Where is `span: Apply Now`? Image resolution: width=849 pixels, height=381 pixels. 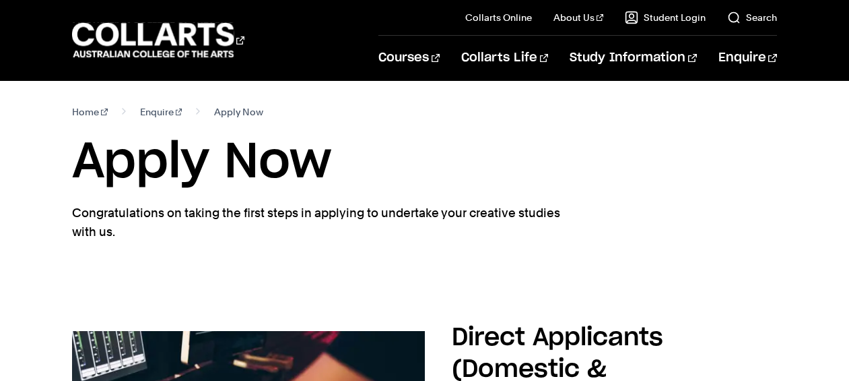 span: Apply Now is located at coordinates (238, 112).